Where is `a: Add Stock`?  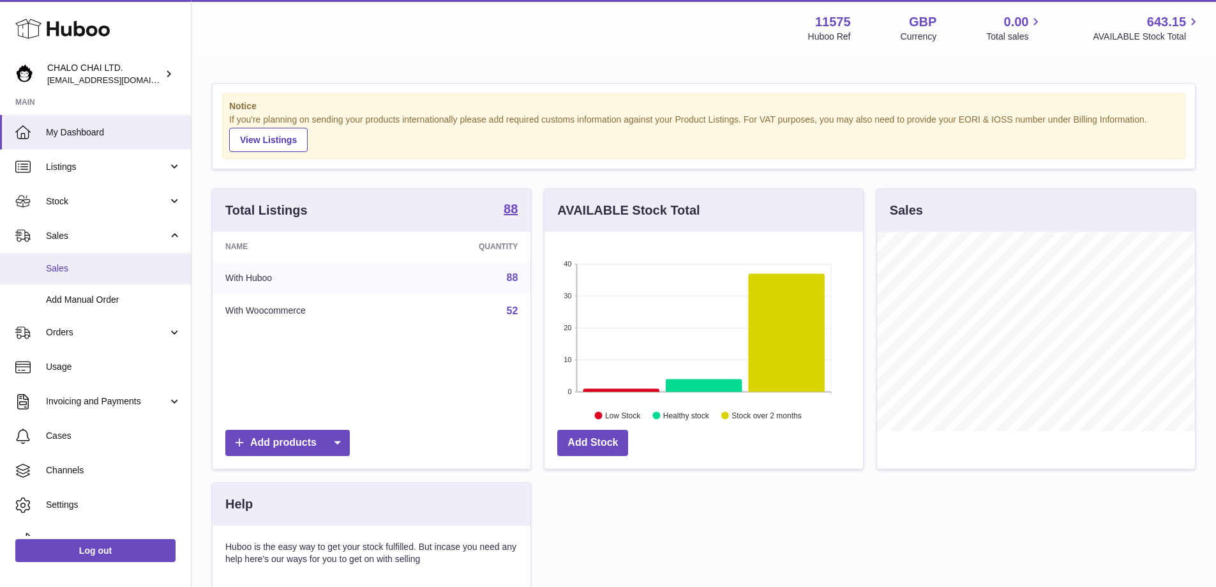
a: Add Stock is located at coordinates (592, 442).